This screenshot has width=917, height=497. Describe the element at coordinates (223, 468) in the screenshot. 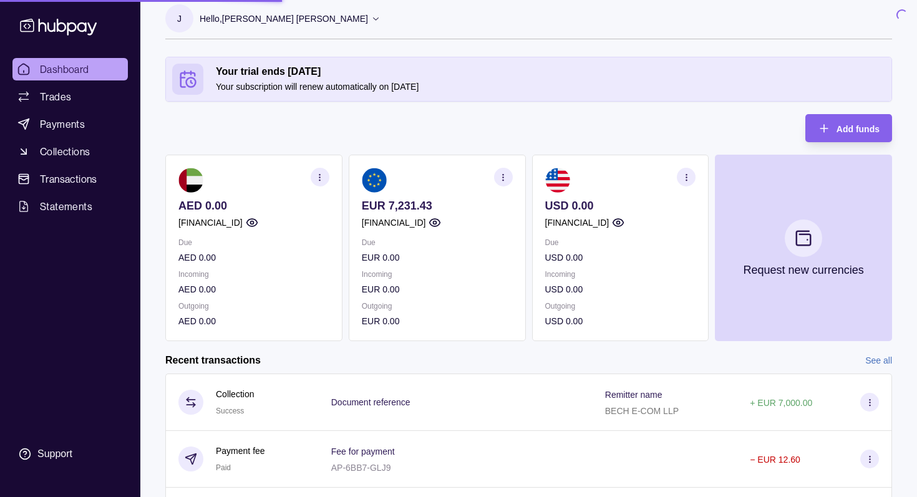

I see `span: Paid` at that location.